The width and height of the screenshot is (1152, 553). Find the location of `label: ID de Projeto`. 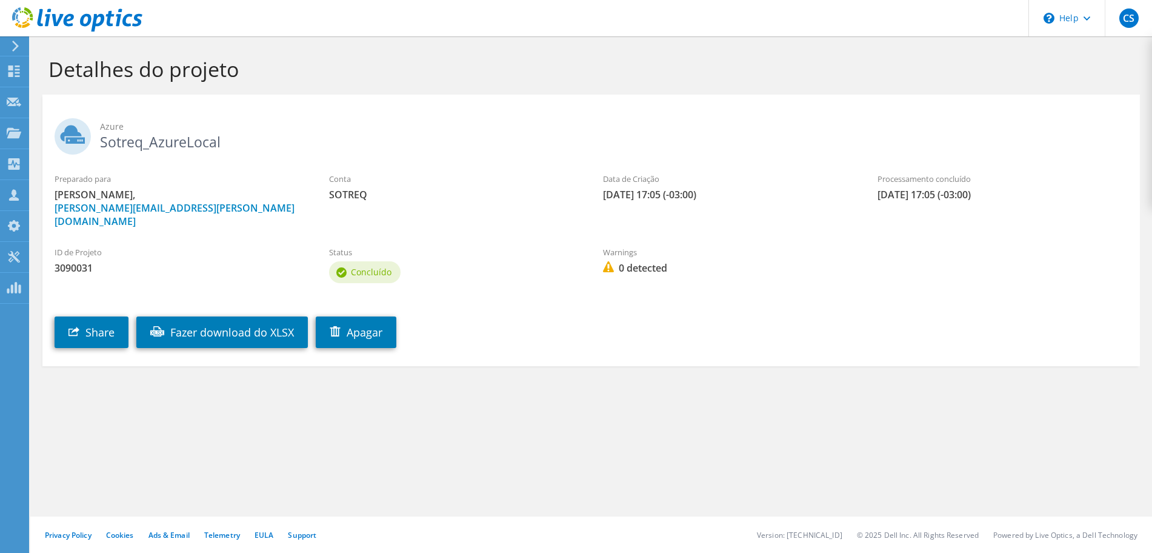

label: ID de Projeto is located at coordinates (179, 252).